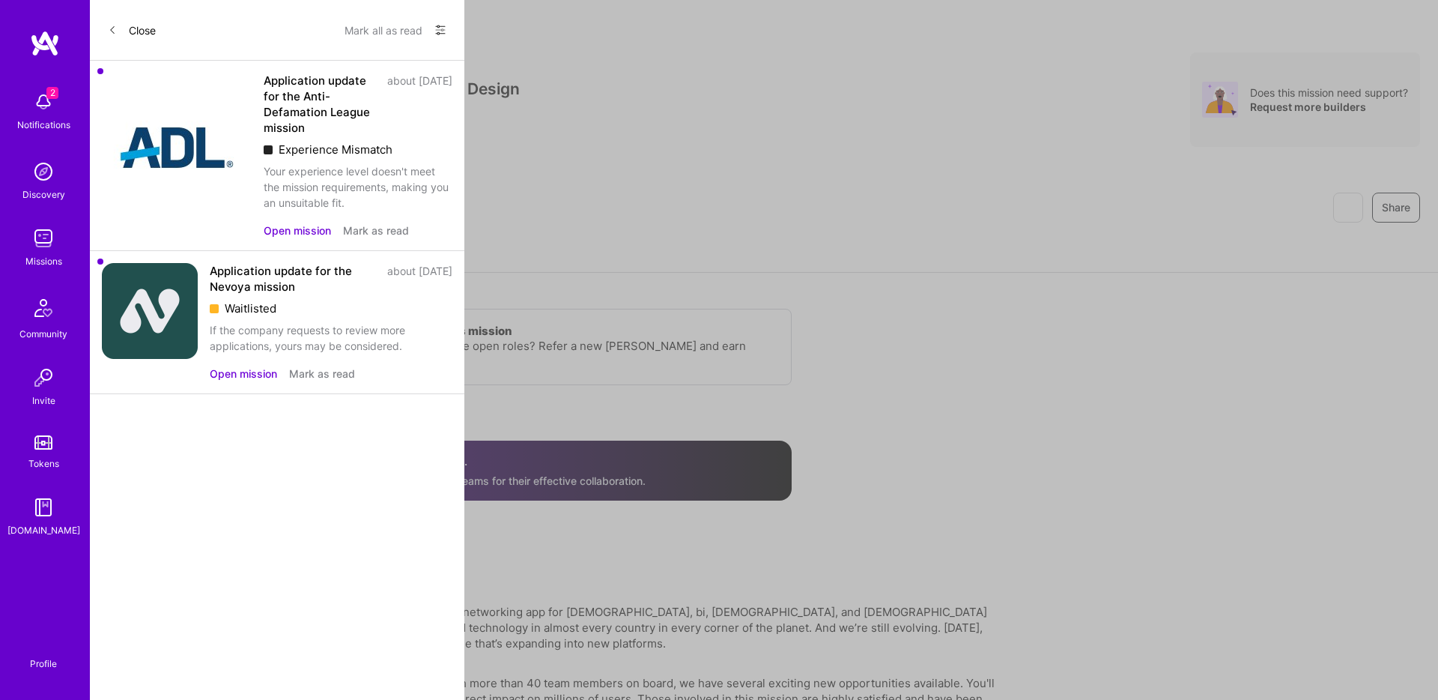  Describe the element at coordinates (43, 442) in the screenshot. I see `img: tokens` at that location.